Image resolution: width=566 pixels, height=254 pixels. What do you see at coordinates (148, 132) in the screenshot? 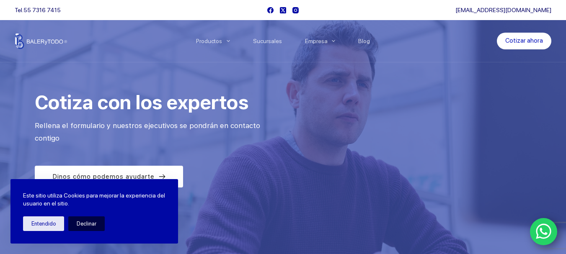
I see `span: Rellena el formulario y nuestros ejecutivos se pondrán en contacto contigo` at bounding box center [148, 132].